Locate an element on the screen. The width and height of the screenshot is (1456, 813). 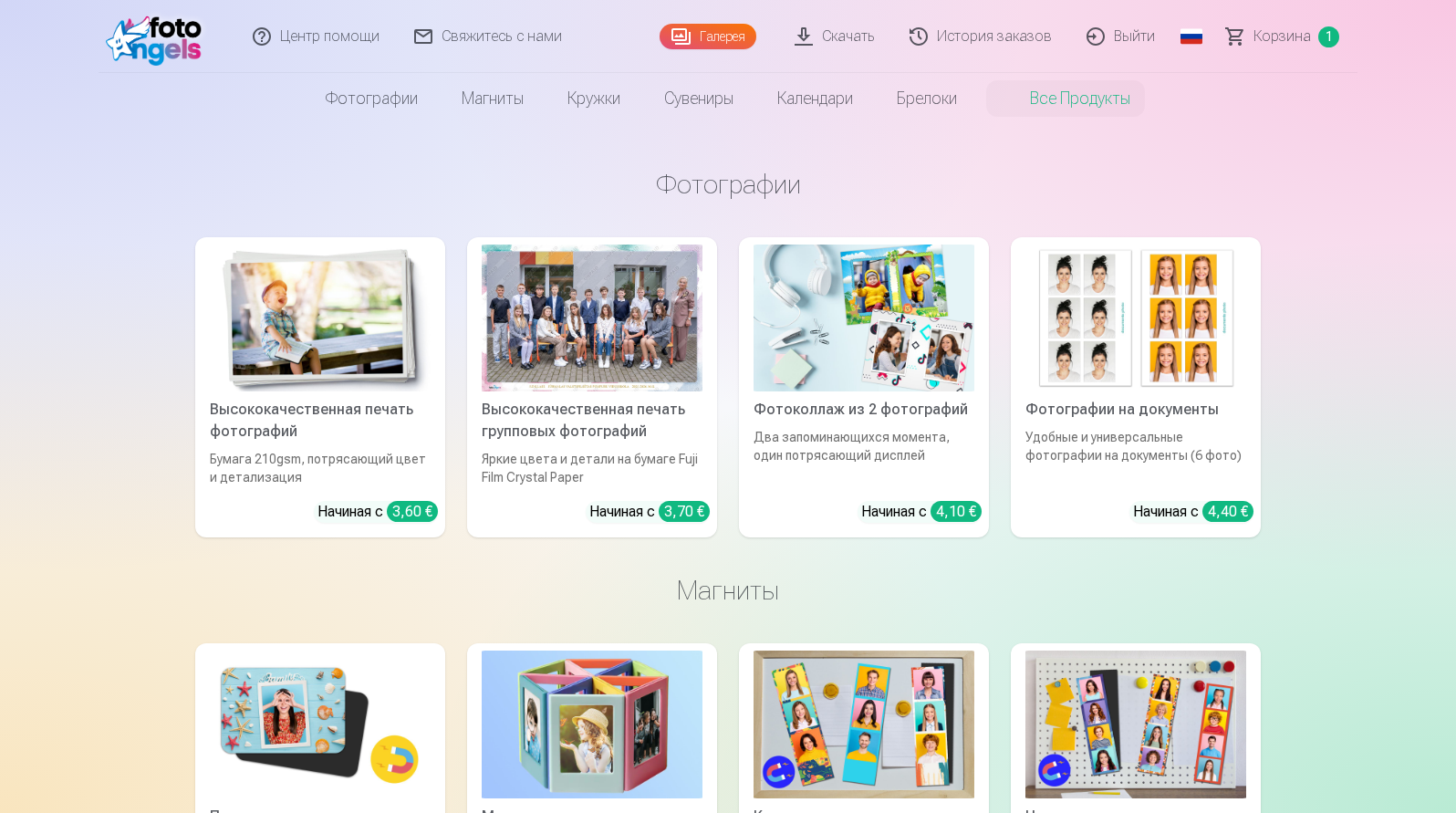
div: Фотографии на документы is located at coordinates (1136, 410).